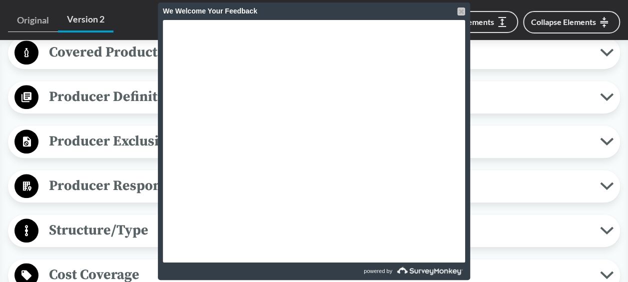 The image size is (628, 282). Describe the element at coordinates (33, 20) in the screenshot. I see `a: Original` at that location.